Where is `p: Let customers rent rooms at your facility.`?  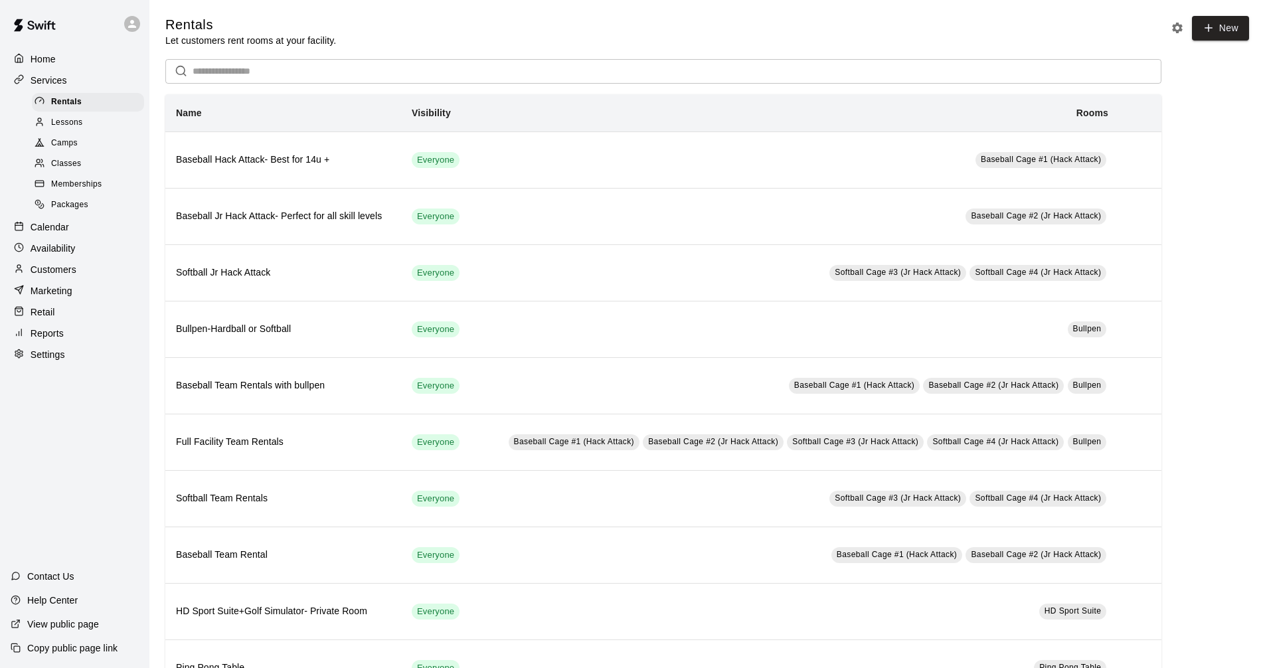 p: Let customers rent rooms at your facility. is located at coordinates (250, 41).